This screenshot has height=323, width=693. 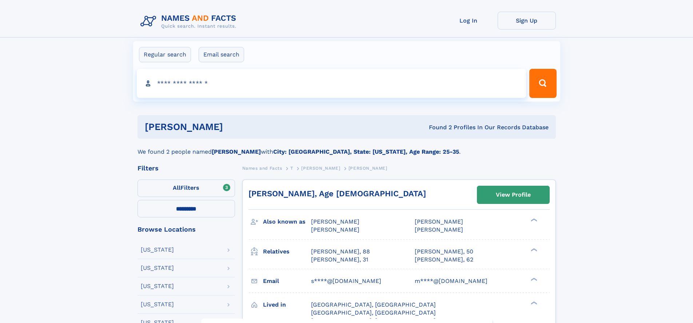 I want to click on h3: Lived in, so click(x=287, y=304).